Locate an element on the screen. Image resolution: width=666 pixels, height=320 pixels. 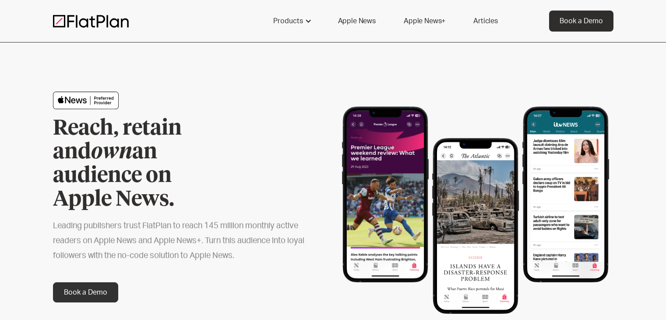
a: Apple News+ is located at coordinates (424, 21).